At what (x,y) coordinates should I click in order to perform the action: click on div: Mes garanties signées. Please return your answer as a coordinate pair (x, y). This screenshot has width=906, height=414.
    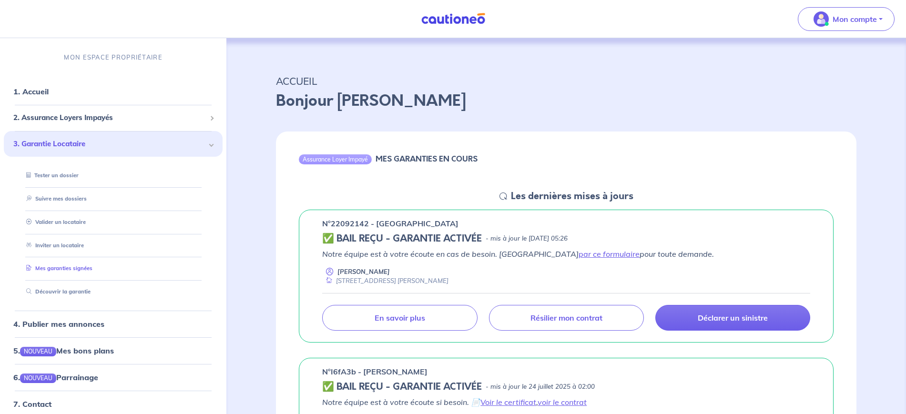
    Looking at the image, I should click on (113, 268).